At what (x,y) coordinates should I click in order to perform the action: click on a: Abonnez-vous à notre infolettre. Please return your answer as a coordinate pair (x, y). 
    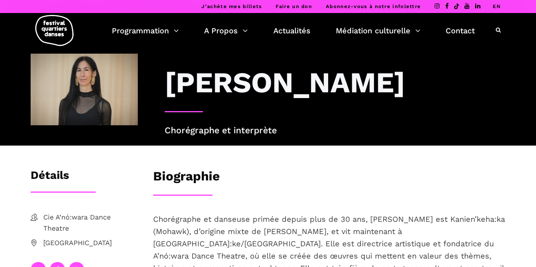
    Looking at the image, I should click on (374, 6).